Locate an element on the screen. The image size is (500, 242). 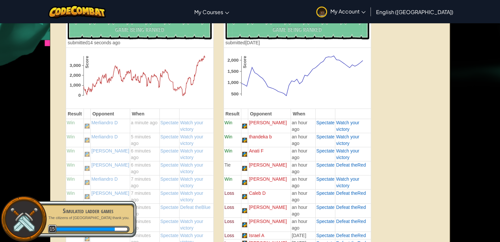
img: avatar is located at coordinates (321, 12).